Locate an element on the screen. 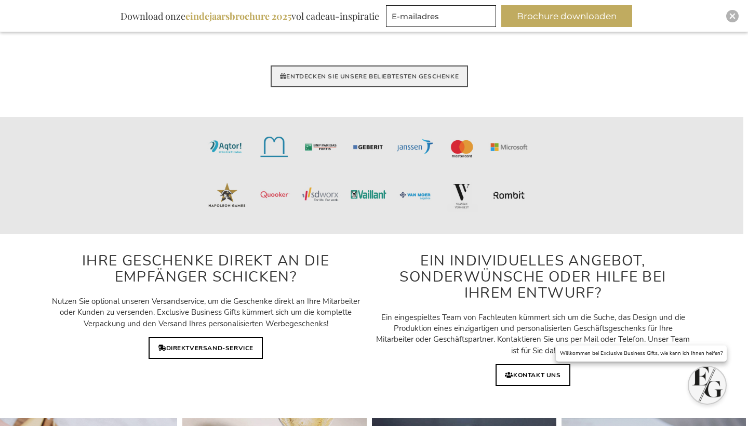 The height and width of the screenshot is (426, 748). h2: EIN INDIVIDUELLES ANGEBOT, SONDERWÜNSCHE ODER HILFE BEI IHREM ENTWURF? is located at coordinates (533, 277).